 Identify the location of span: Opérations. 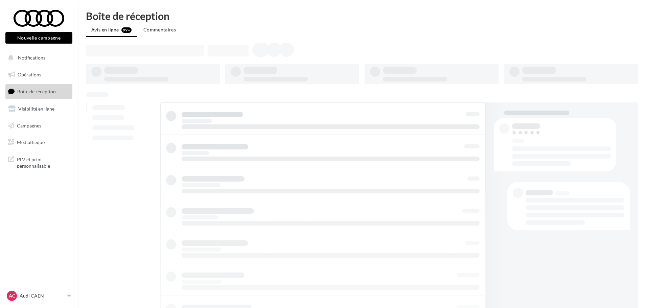
(29, 74).